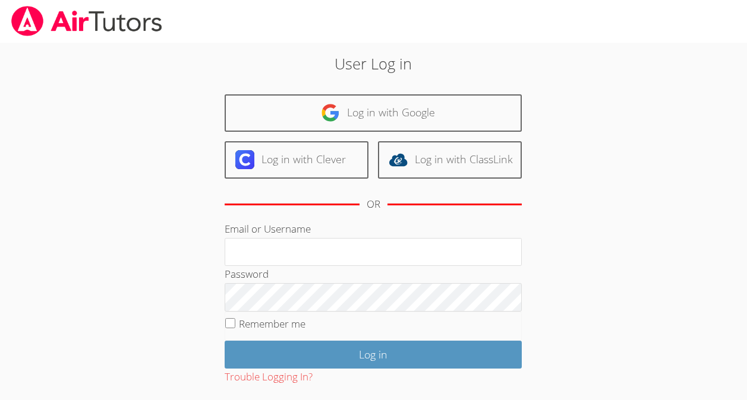  Describe the element at coordinates (373, 113) in the screenshot. I see `a: Log in with Google` at that location.